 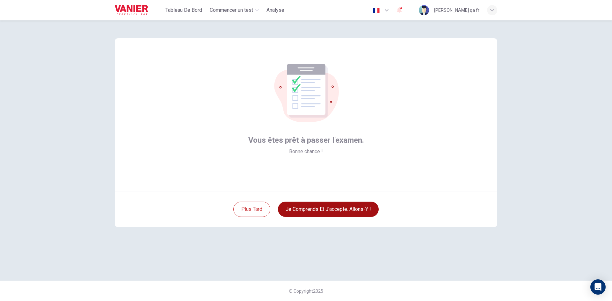 I want to click on span: Tableau de bord, so click(x=184, y=10).